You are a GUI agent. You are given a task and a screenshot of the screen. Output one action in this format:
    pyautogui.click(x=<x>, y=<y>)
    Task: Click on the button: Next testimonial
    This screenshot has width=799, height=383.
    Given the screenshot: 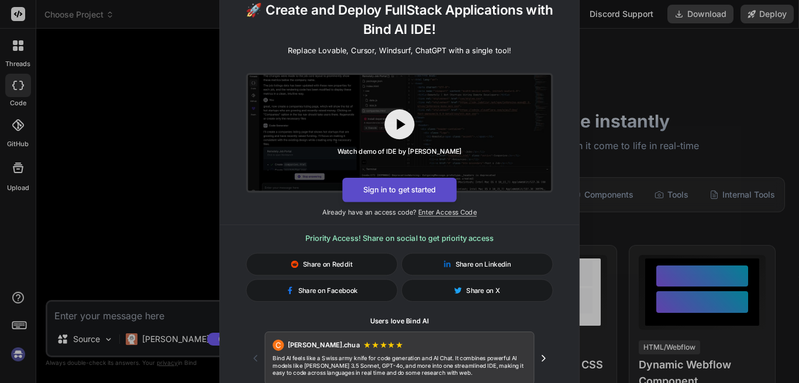 What is the action you would take?
    pyautogui.click(x=544, y=359)
    